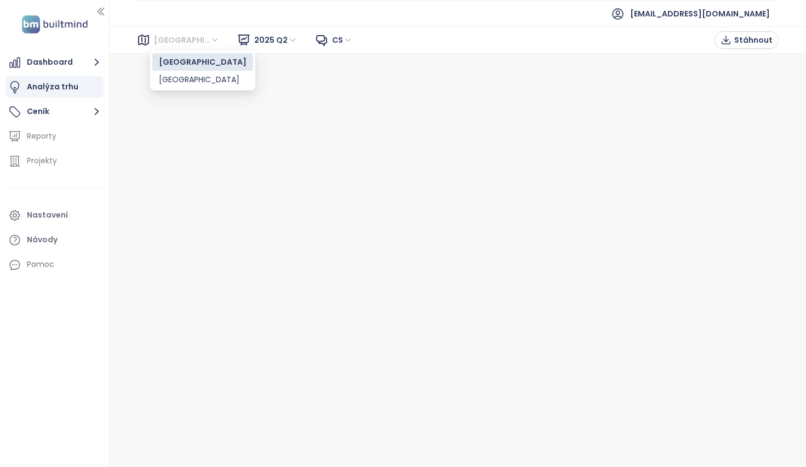  Describe the element at coordinates (42, 161) in the screenshot. I see `div: Projekty` at that location.